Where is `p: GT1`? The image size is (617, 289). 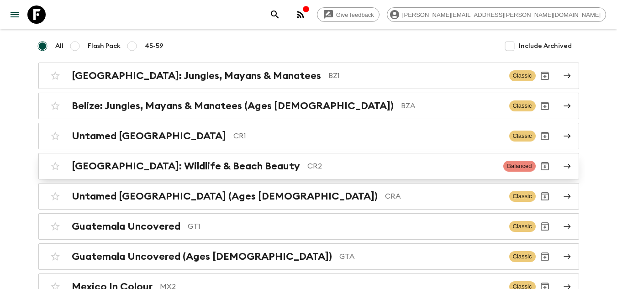 p: GT1 is located at coordinates (345, 227).